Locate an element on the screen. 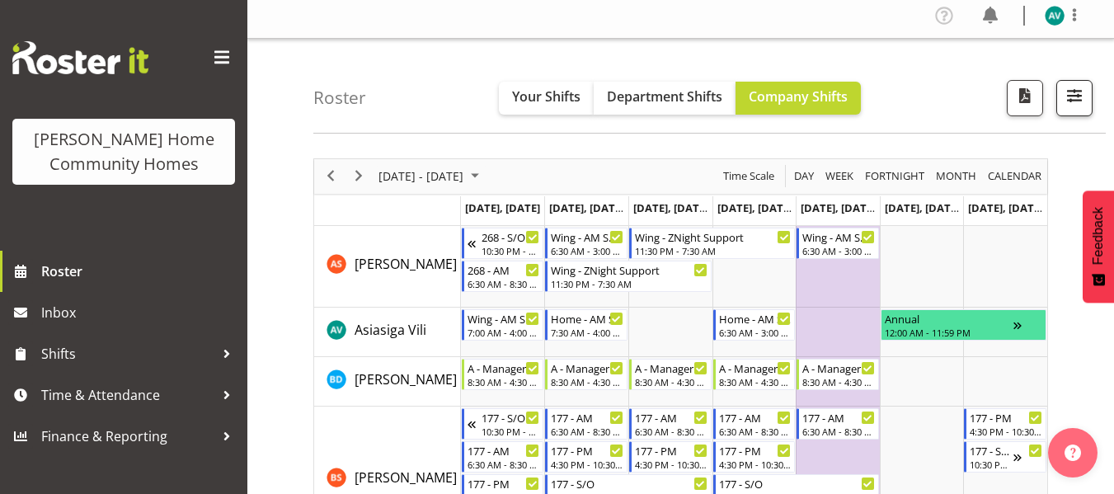  div: previous period is located at coordinates (331, 177).